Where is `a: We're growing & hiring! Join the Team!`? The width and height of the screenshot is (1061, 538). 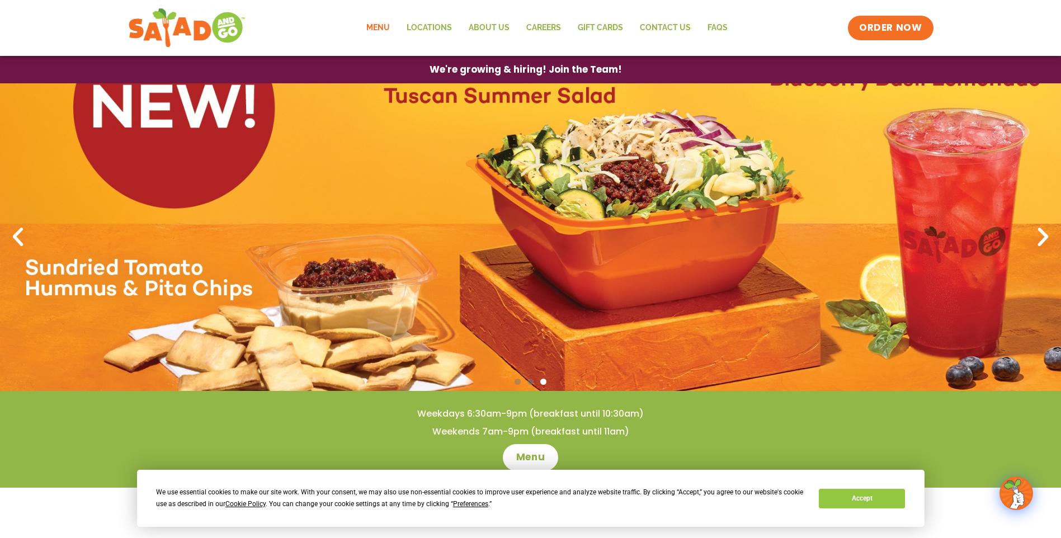 a: We're growing & hiring! Join the Team! is located at coordinates (526, 69).